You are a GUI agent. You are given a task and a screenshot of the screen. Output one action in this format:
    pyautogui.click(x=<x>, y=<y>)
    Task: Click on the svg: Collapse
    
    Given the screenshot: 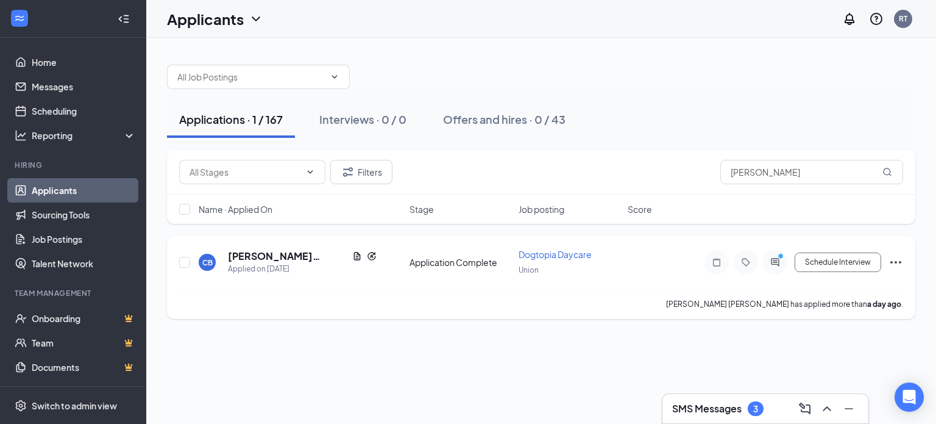 What is the action you would take?
    pyautogui.click(x=124, y=19)
    